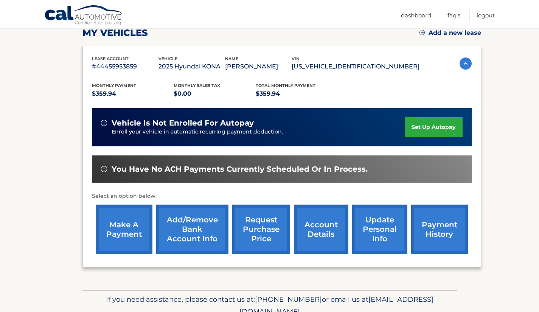 The image size is (539, 312). Describe the element at coordinates (214, 94) in the screenshot. I see `p: $0.00` at that location.